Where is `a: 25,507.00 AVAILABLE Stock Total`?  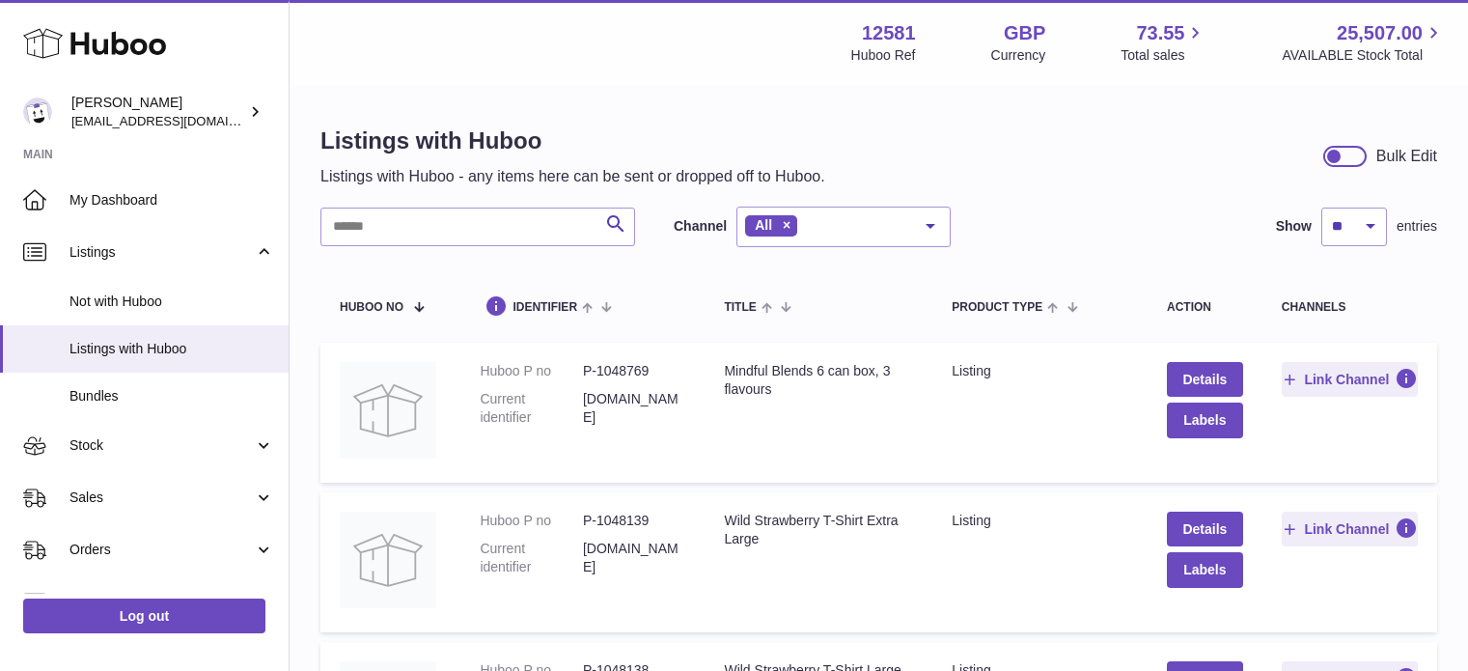
a: 25,507.00 AVAILABLE Stock Total is located at coordinates (1363, 42).